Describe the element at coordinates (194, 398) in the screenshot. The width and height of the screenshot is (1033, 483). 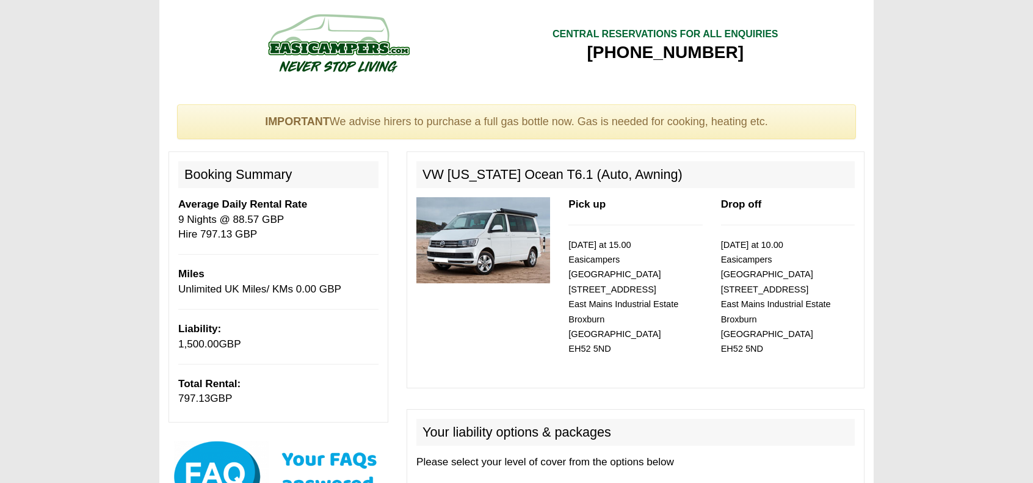
I see `span: 797.13` at that location.